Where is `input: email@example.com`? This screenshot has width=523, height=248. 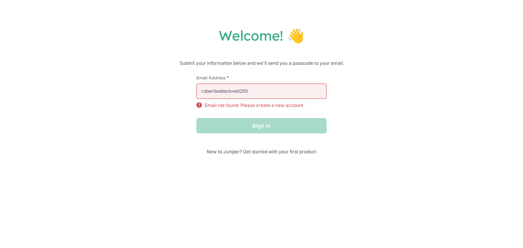 input: email@example.com is located at coordinates (261, 91).